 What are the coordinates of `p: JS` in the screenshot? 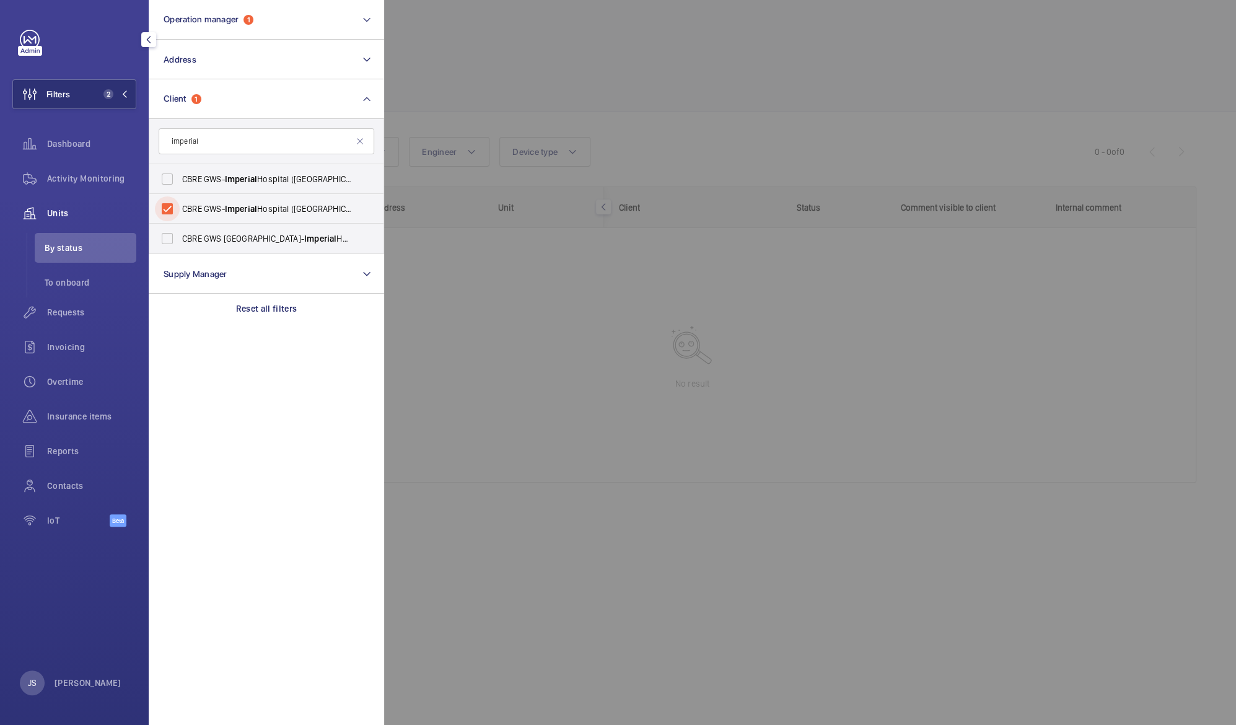 It's located at (32, 683).